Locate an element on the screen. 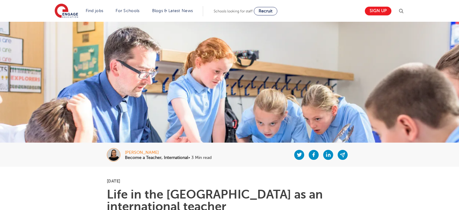  a: Sign up is located at coordinates (378, 11).